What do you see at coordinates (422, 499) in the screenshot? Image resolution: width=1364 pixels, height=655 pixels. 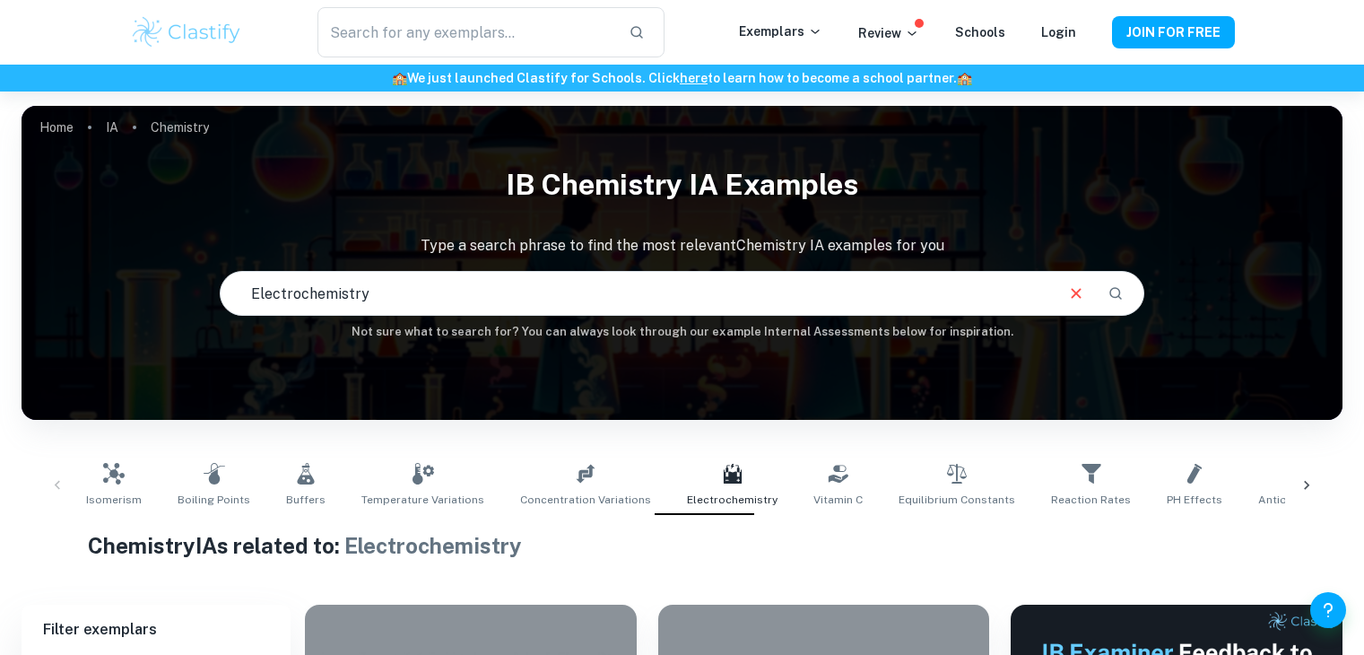 I see `span: Temperature Variations` at bounding box center [422, 499].